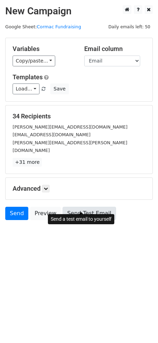 This screenshot has height=343, width=158. I want to click on h5: Advanced, so click(79, 188).